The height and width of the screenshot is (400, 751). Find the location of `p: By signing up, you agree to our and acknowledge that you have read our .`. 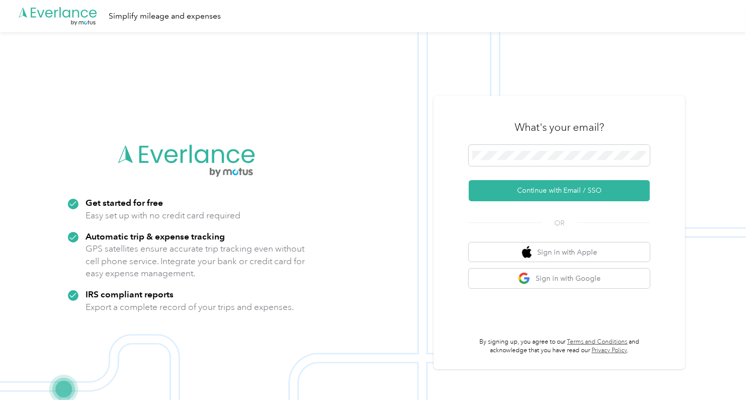

p: By signing up, you agree to our and acknowledge that you have read our . is located at coordinates (559, 346).